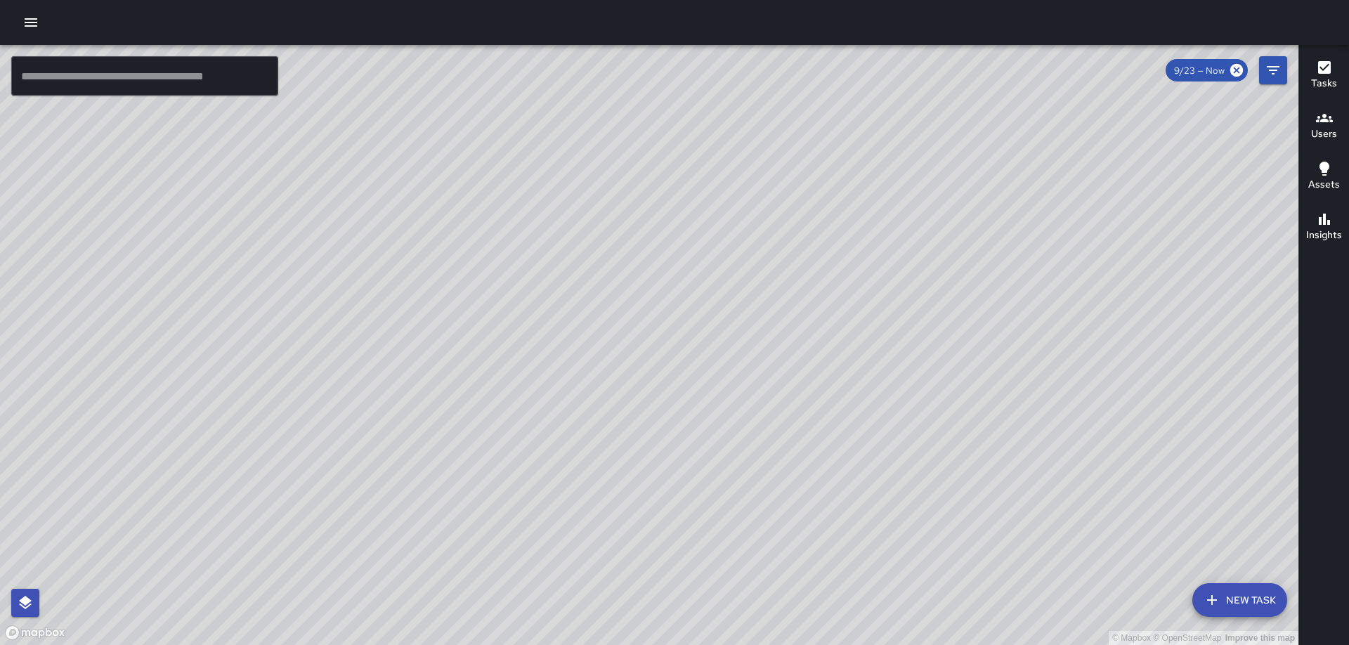 The height and width of the screenshot is (645, 1349). What do you see at coordinates (1324, 185) in the screenshot?
I see `h6: Assets` at bounding box center [1324, 185].